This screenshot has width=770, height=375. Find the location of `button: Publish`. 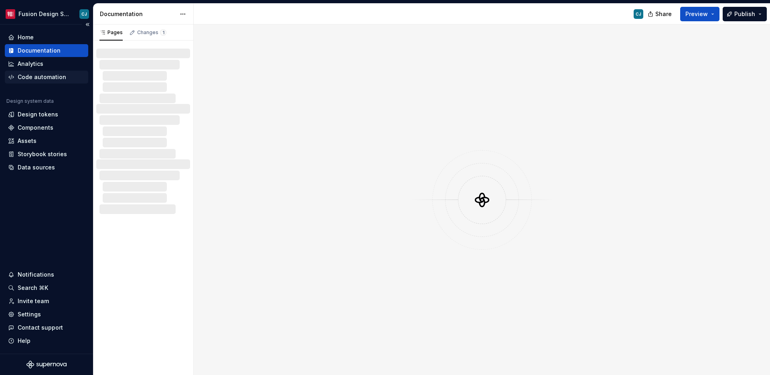

button: Publish is located at coordinates (745, 14).